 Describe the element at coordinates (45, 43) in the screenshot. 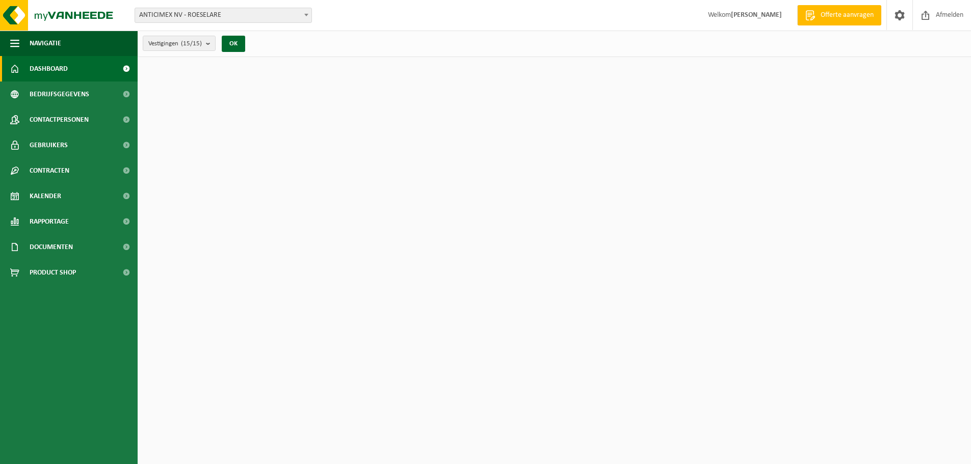

I see `span: Navigatie` at that location.